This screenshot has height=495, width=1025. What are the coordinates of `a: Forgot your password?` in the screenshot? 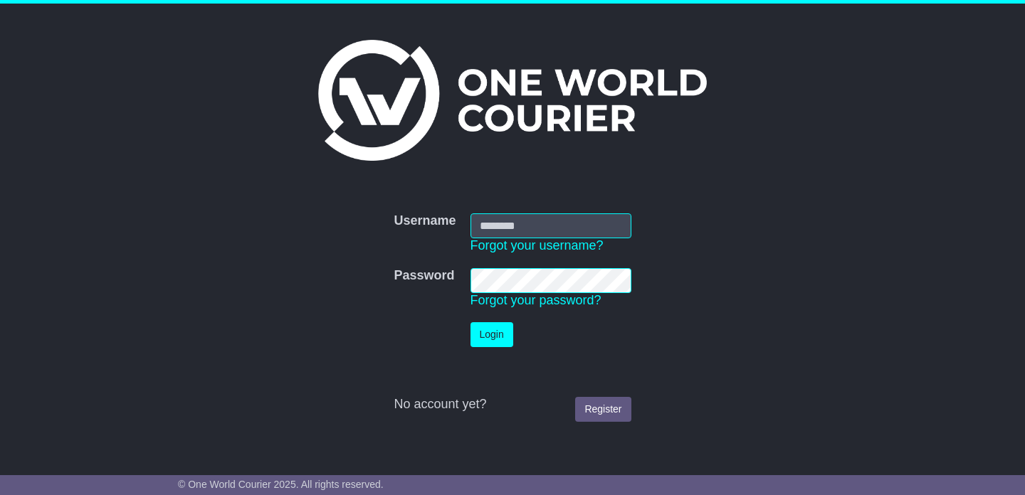 It's located at (536, 300).